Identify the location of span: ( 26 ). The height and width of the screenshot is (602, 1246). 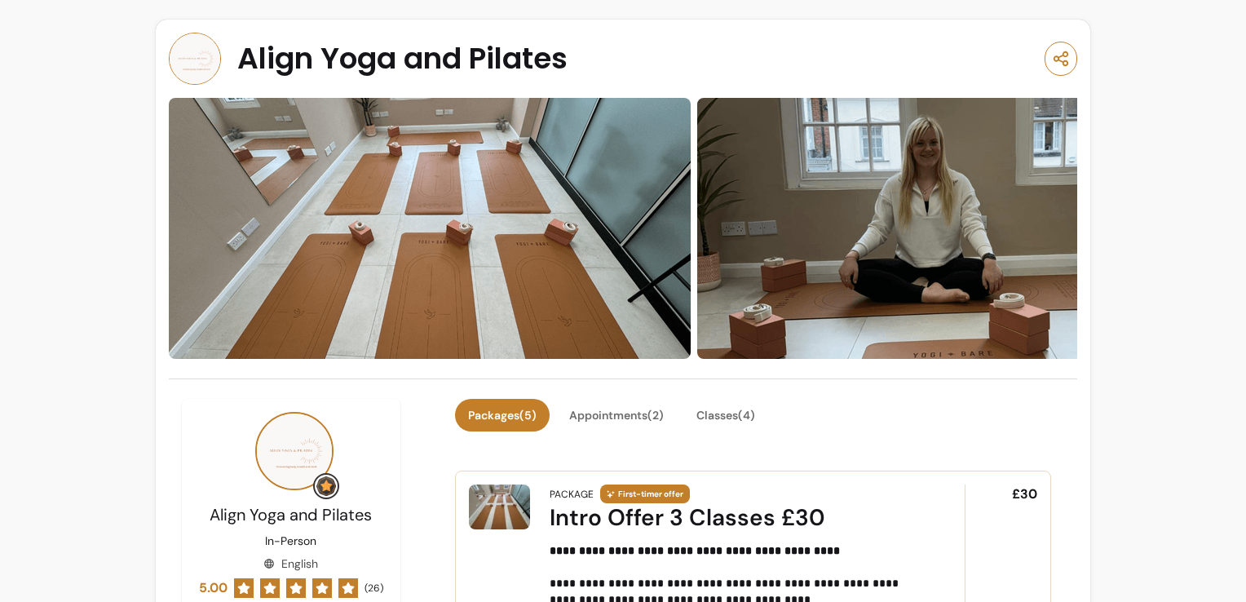
(373, 588).